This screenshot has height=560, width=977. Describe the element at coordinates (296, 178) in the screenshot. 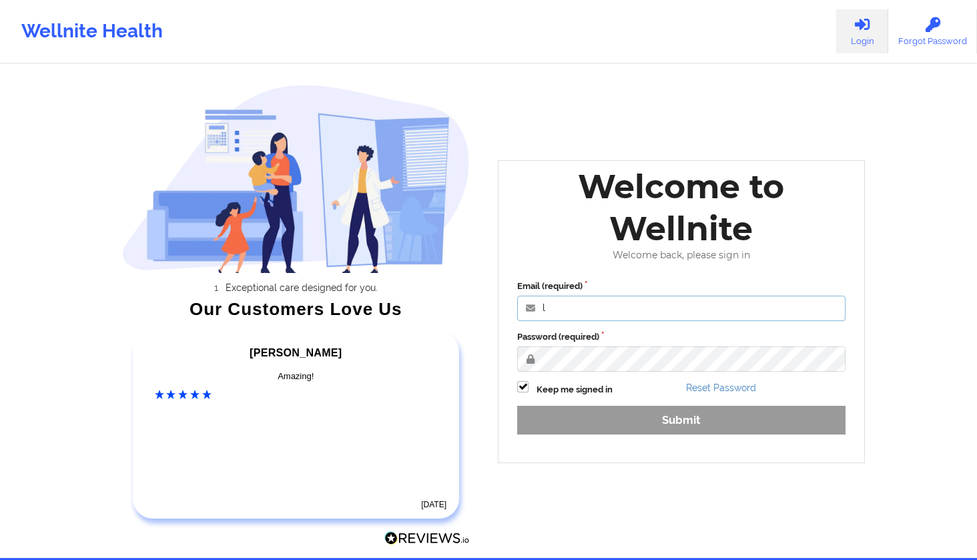

I see `img: wellnite-auth-hero_200.c722682e.png` at that location.